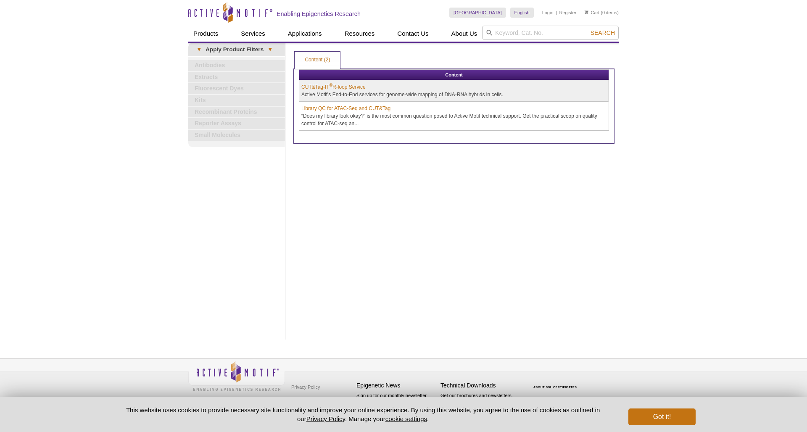  Describe the element at coordinates (253, 34) in the screenshot. I see `a: Services` at that location.